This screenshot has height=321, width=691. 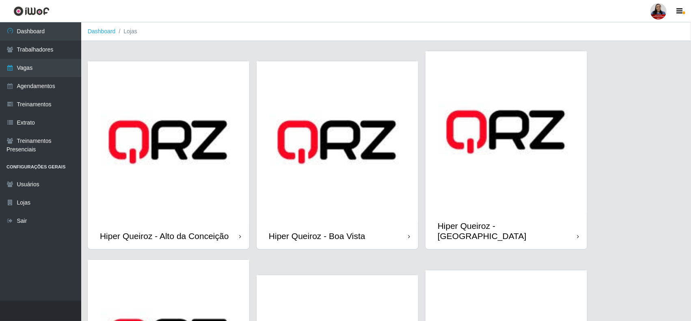 What do you see at coordinates (337, 155) in the screenshot?
I see `a: Hiper Queiroz - Boa Vista` at bounding box center [337, 155].